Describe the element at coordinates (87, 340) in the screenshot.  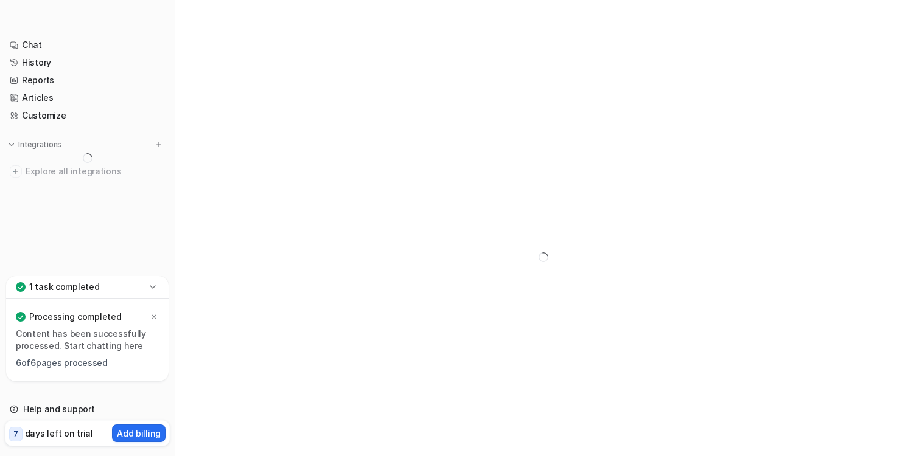
I see `p: Content has been successfully processed.` at that location.